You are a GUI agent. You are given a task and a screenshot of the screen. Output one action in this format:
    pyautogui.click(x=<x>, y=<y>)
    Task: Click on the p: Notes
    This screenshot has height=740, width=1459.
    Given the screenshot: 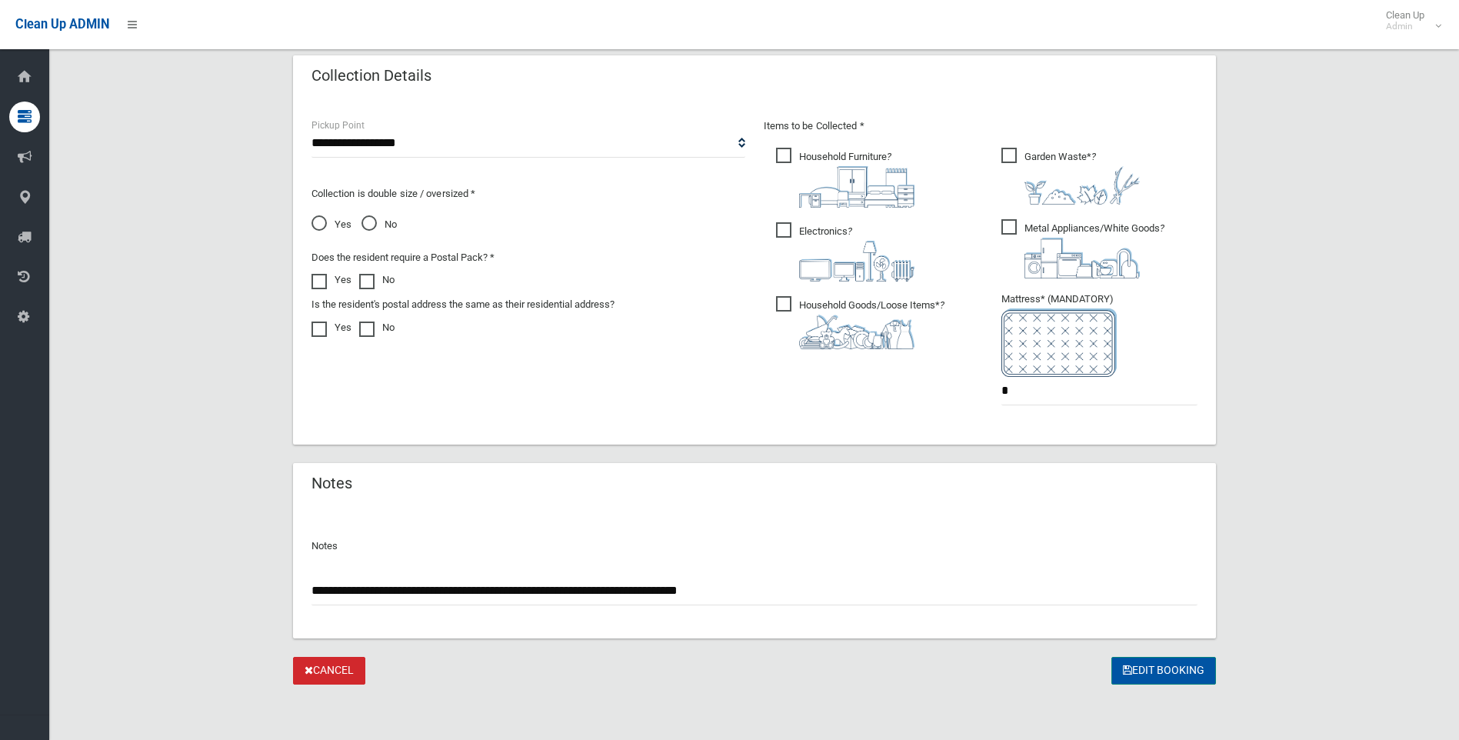 What is the action you would take?
    pyautogui.click(x=755, y=546)
    